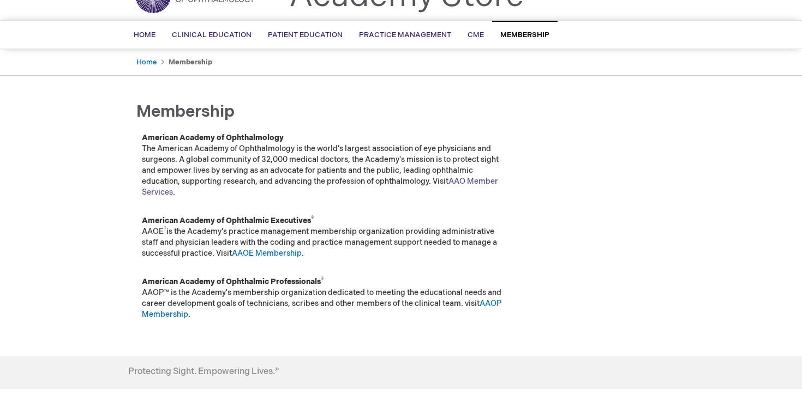 Image resolution: width=802 pixels, height=397 pixels. I want to click on span: Home, so click(145, 35).